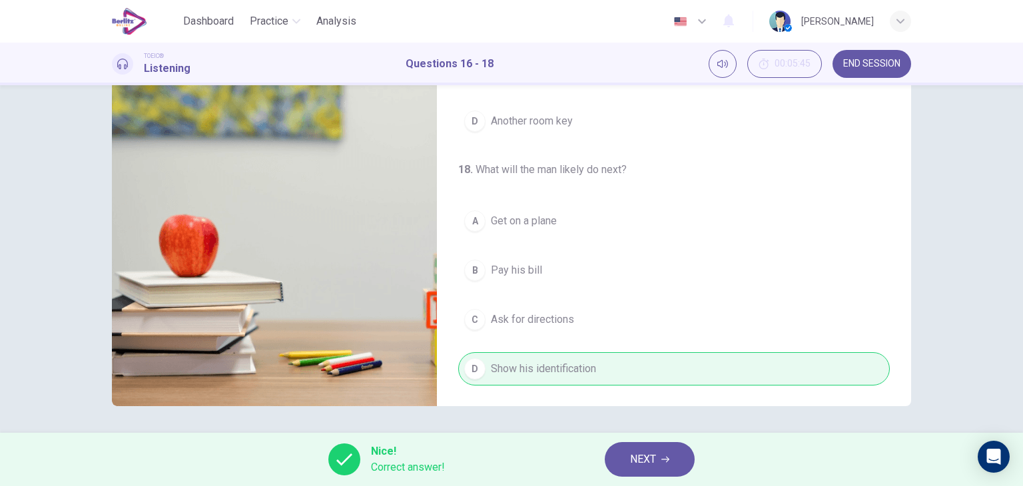 Image resolution: width=1023 pixels, height=486 pixels. What do you see at coordinates (208, 21) in the screenshot?
I see `a: Dashboard` at bounding box center [208, 21].